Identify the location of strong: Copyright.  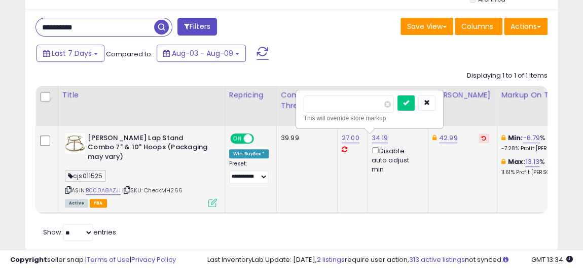
(28, 259).